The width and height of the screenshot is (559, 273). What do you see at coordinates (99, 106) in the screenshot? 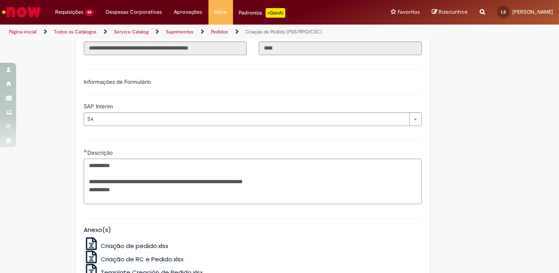
I see `span: SAP Interim` at bounding box center [99, 106].